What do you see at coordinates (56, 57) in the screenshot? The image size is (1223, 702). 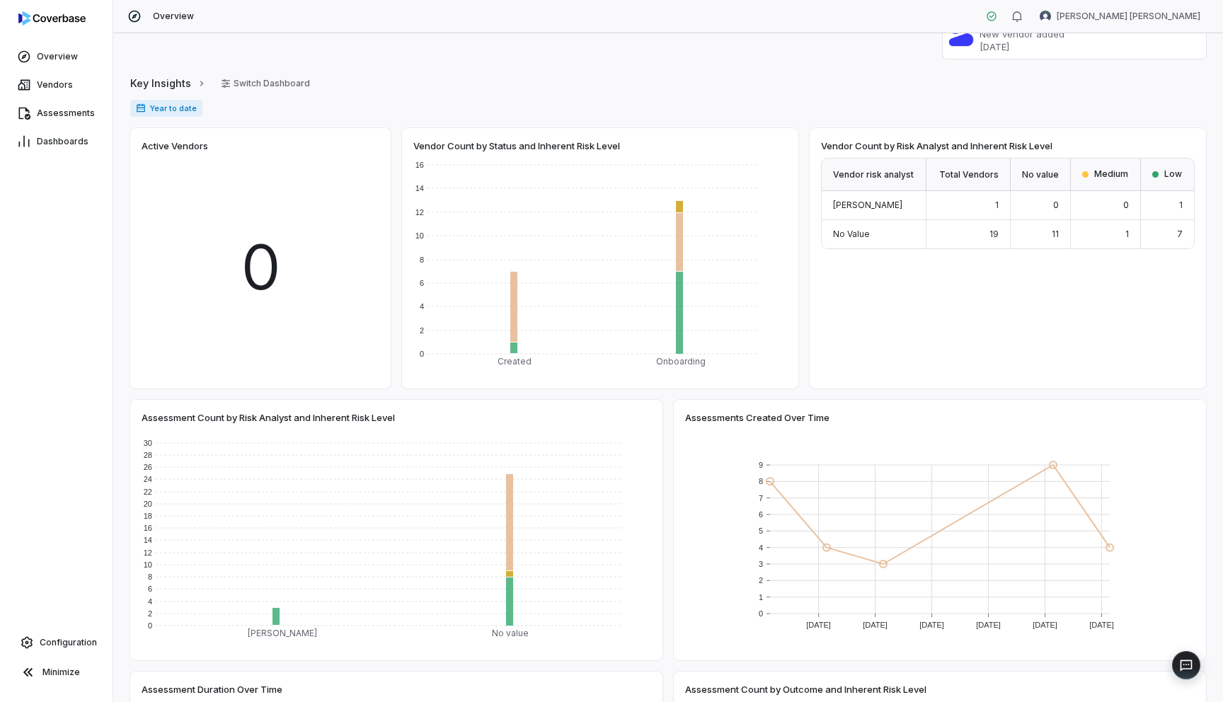 I see `a: Overview` at bounding box center [56, 57].